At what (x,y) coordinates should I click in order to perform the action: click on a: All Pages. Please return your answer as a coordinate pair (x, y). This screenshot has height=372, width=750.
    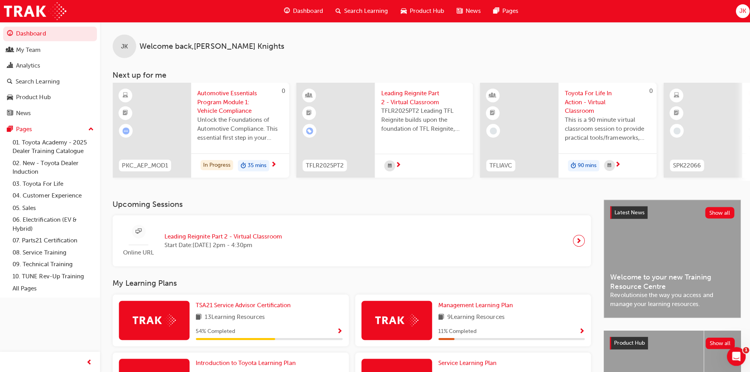
    Looking at the image, I should click on (53, 287).